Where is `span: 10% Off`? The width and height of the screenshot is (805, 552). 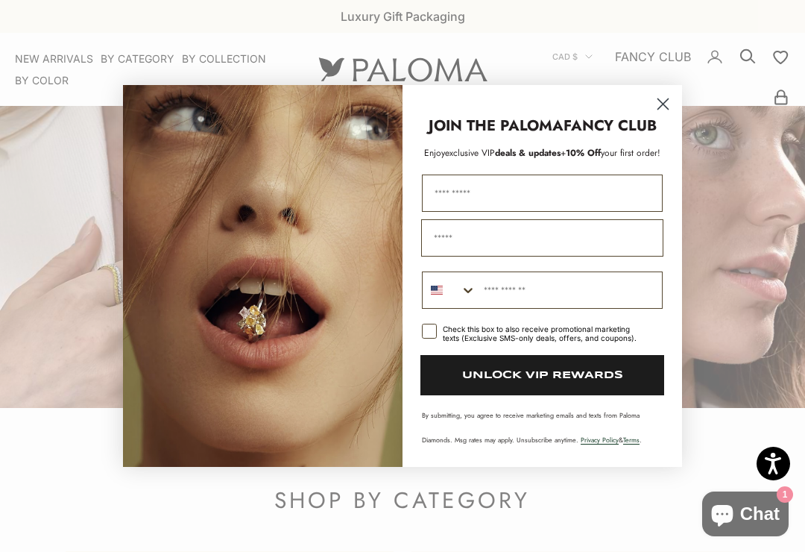
span: 10% Off is located at coordinates (583, 153).